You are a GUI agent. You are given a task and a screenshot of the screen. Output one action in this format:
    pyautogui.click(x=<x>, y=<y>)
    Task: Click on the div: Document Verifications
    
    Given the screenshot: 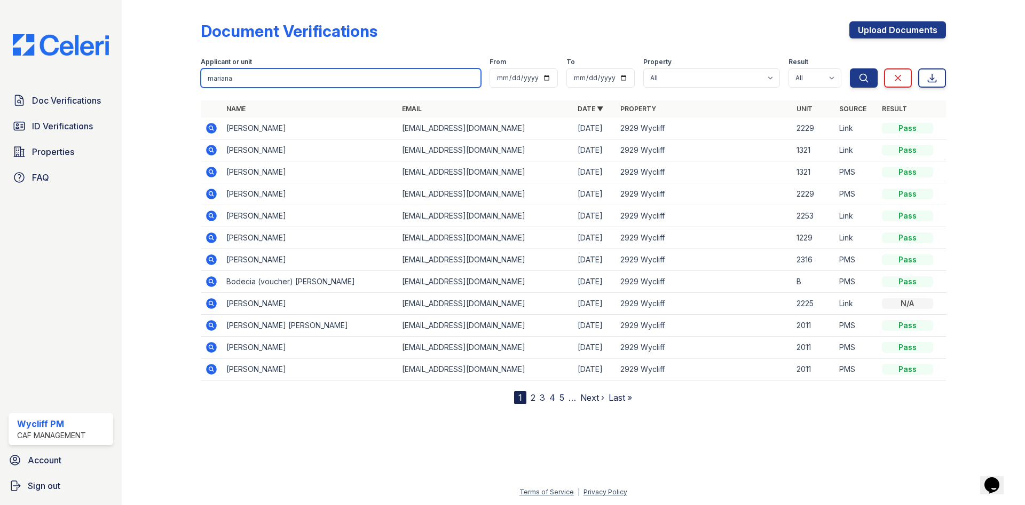 What is the action you would take?
    pyautogui.click(x=289, y=31)
    